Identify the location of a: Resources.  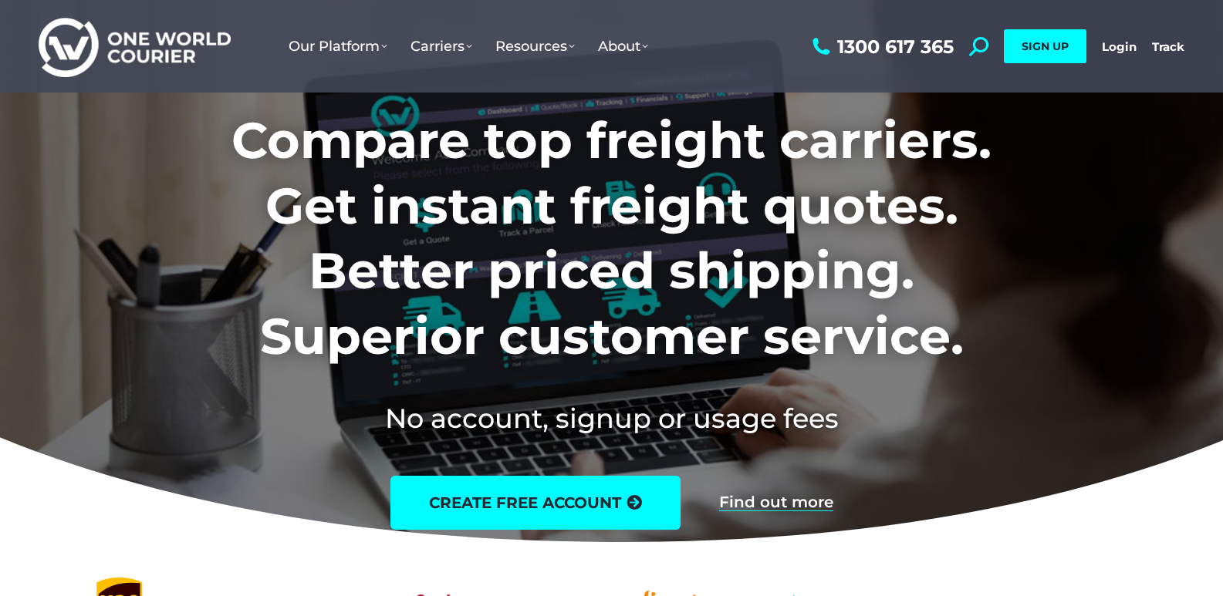
(535, 46).